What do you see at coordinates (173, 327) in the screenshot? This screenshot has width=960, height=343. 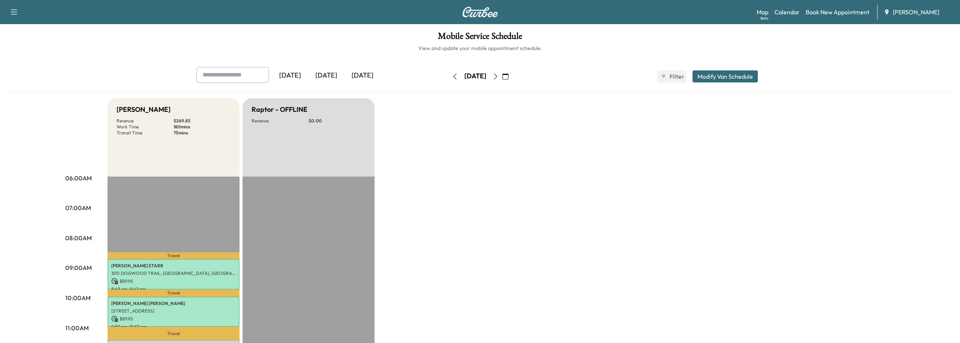 I see `p: 9:57 am - 10:57 am` at bounding box center [173, 327].